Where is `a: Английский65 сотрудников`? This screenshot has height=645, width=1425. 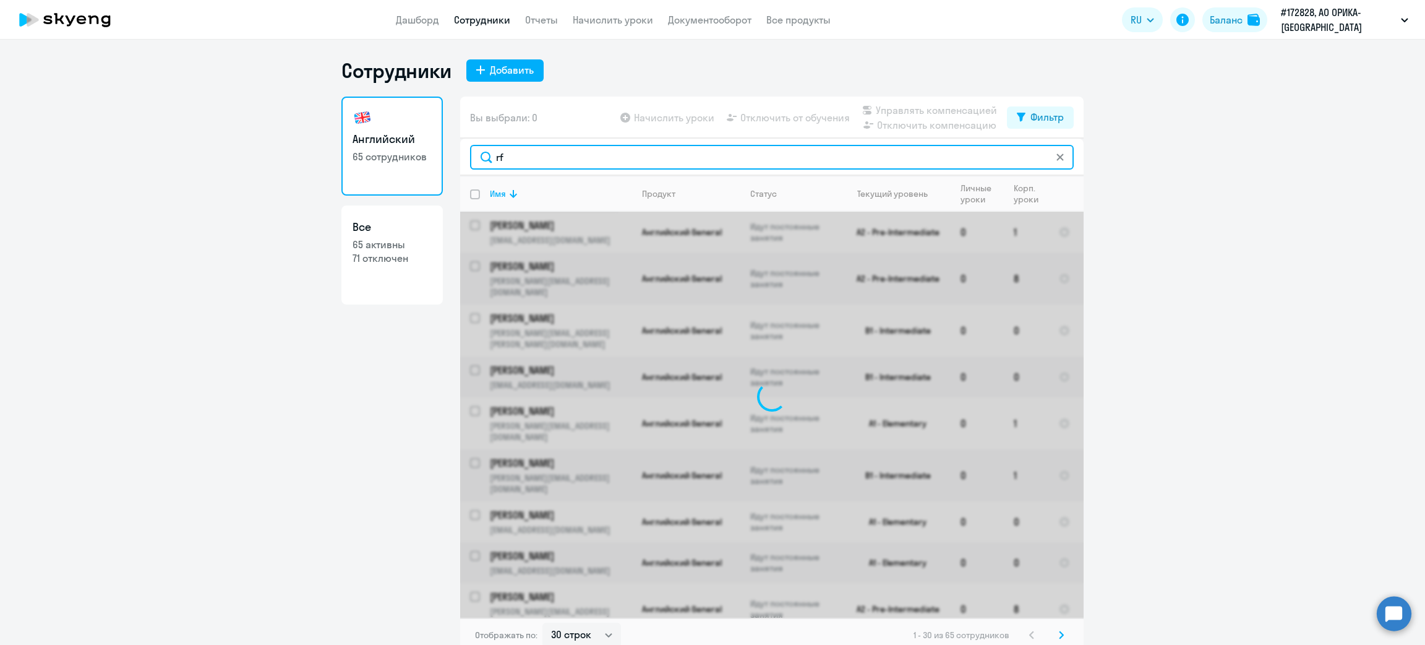 a: Английский65 сотрудников is located at coordinates (392, 146).